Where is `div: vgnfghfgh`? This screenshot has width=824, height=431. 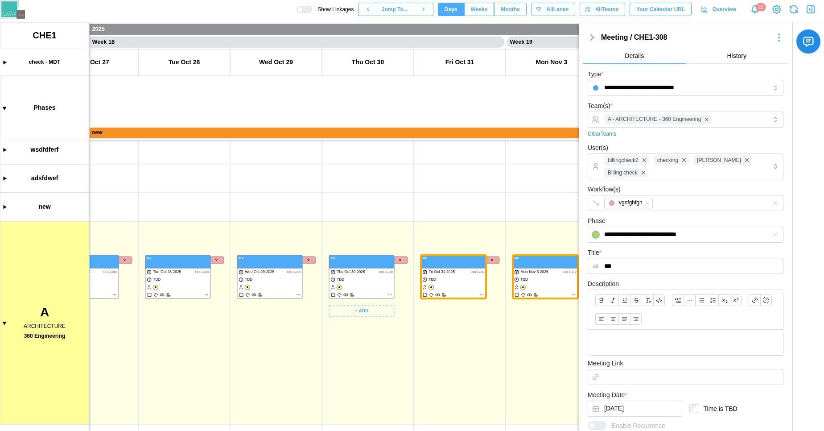 div: vgnfghfgh is located at coordinates (630, 202).